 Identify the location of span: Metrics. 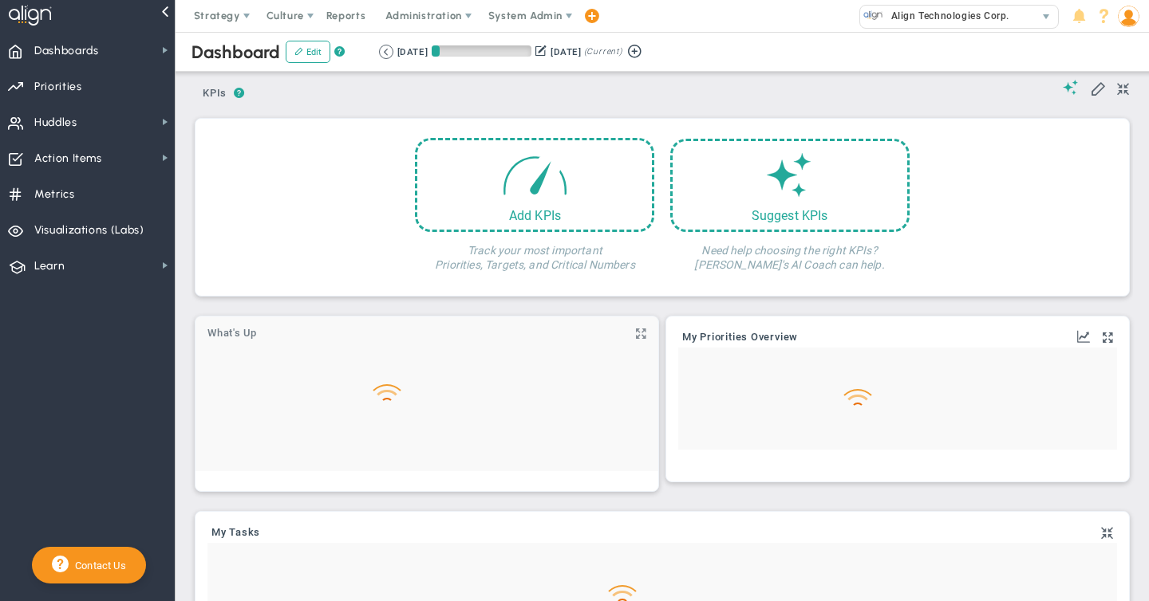
(54, 195).